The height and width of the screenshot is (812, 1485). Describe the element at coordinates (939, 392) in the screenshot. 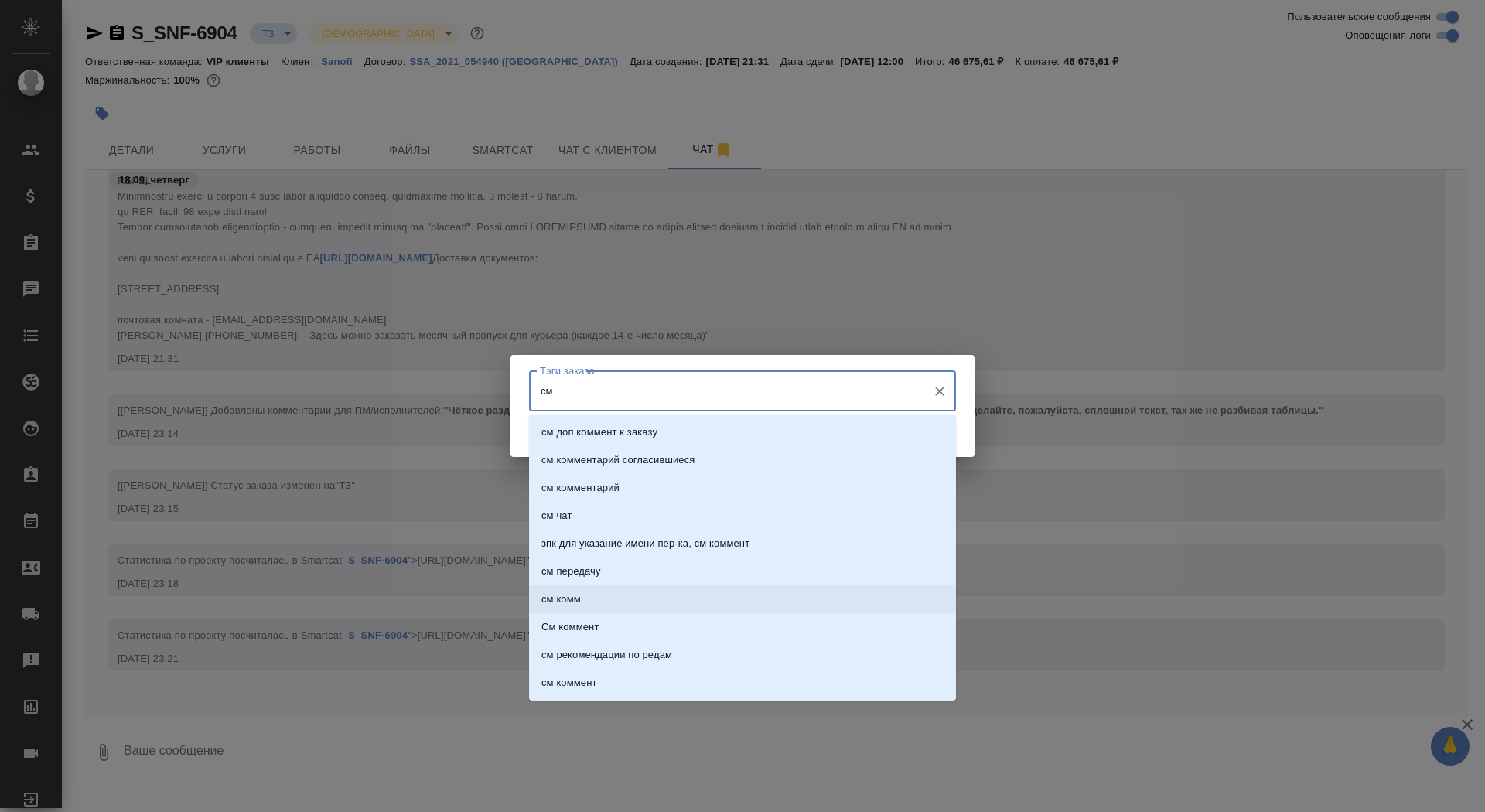

I see `button: Очистить` at that location.